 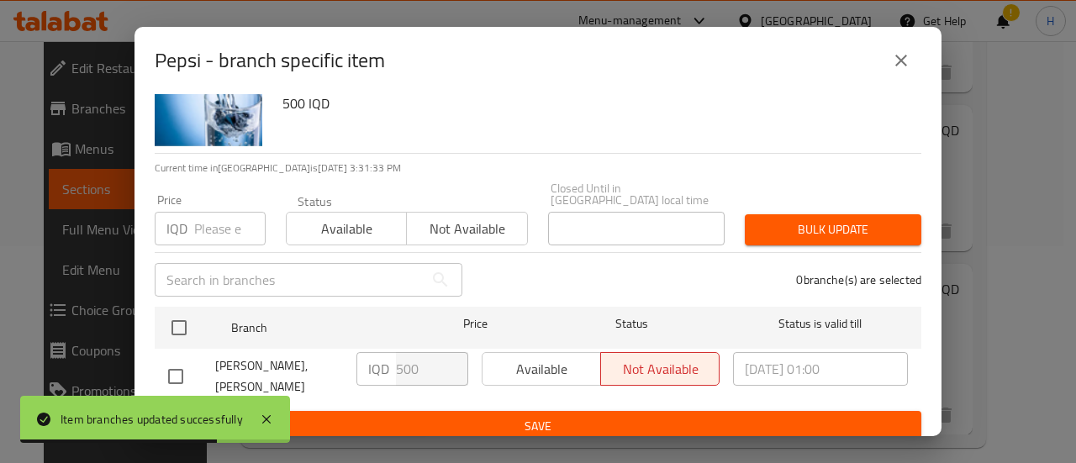 What do you see at coordinates (319, 328) in the screenshot?
I see `span: Branch` at bounding box center [319, 328].